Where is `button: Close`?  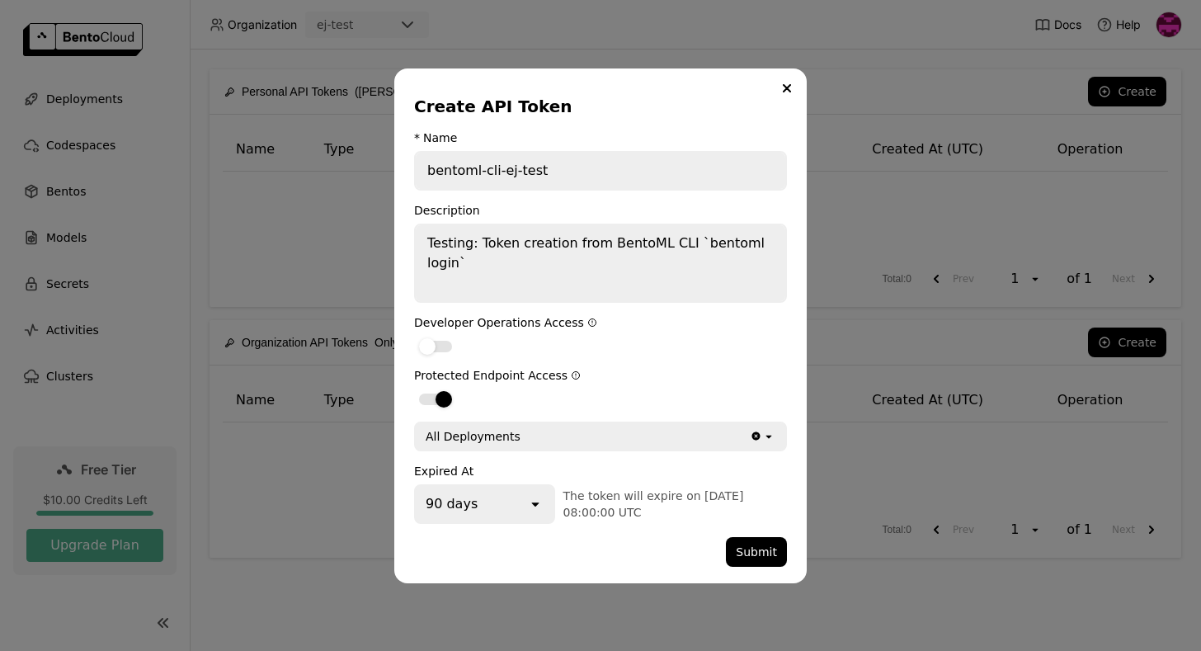 button: Close is located at coordinates (787, 88).